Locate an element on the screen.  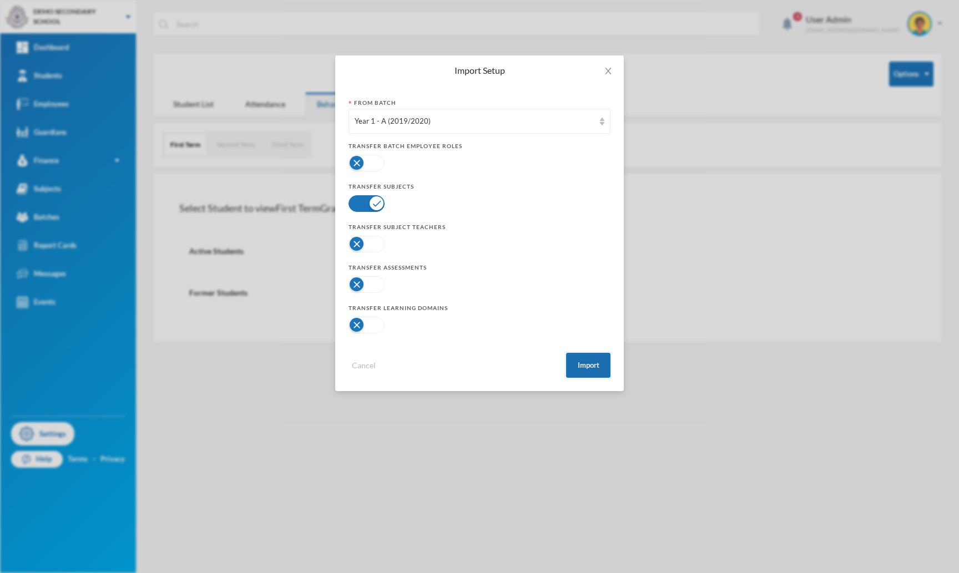
div: Year 1 - A (2019/2020) is located at coordinates (474, 121).